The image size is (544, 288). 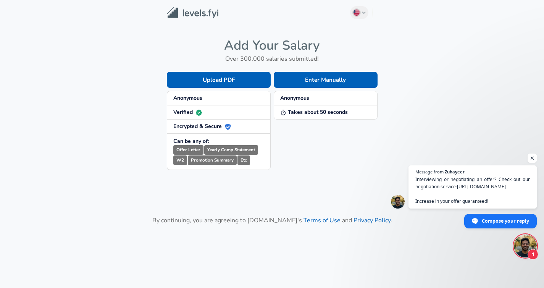 What do you see at coordinates (455, 171) in the screenshot?
I see `span: Zuhayeer` at bounding box center [455, 171].